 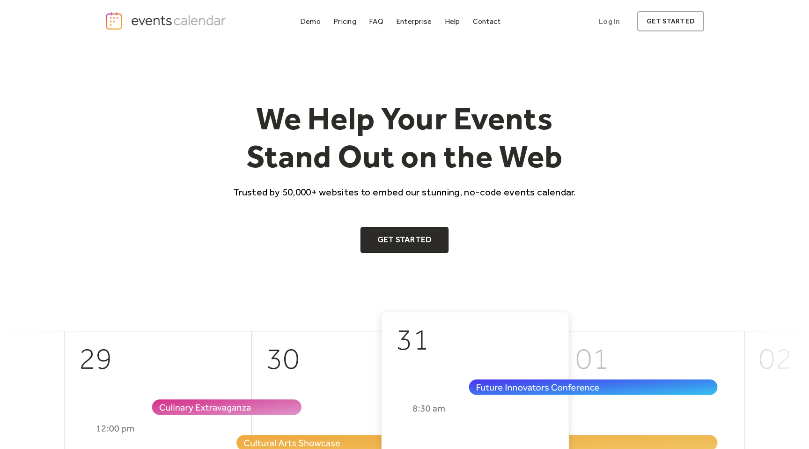 What do you see at coordinates (414, 21) in the screenshot?
I see `a: Enterprise` at bounding box center [414, 21].